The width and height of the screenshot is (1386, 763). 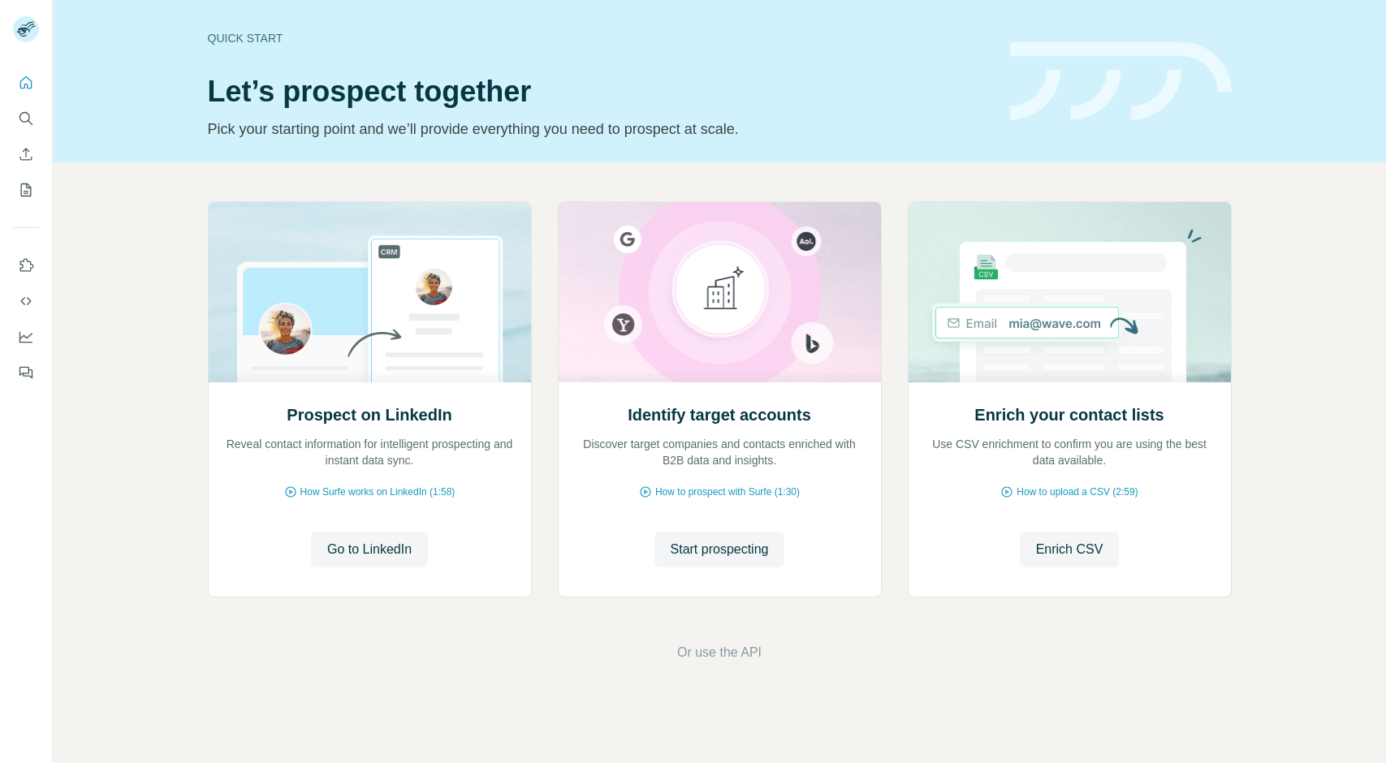 I want to click on button: Search, so click(x=26, y=119).